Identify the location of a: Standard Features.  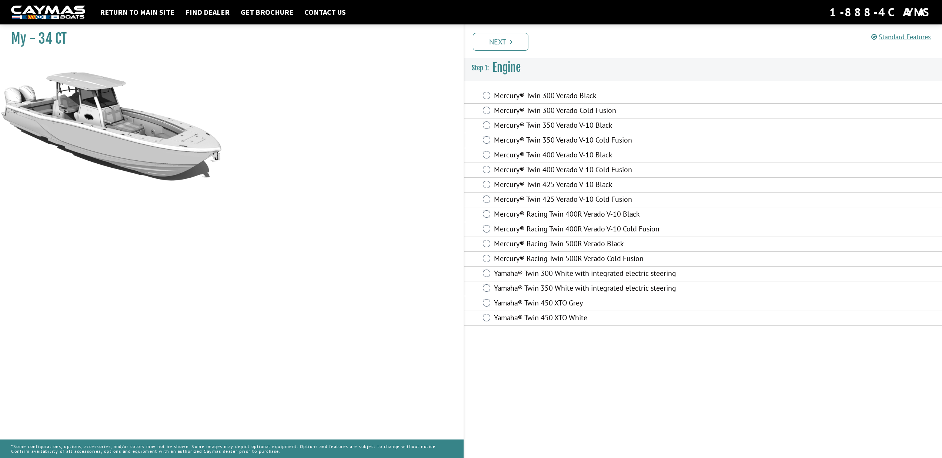
(901, 37).